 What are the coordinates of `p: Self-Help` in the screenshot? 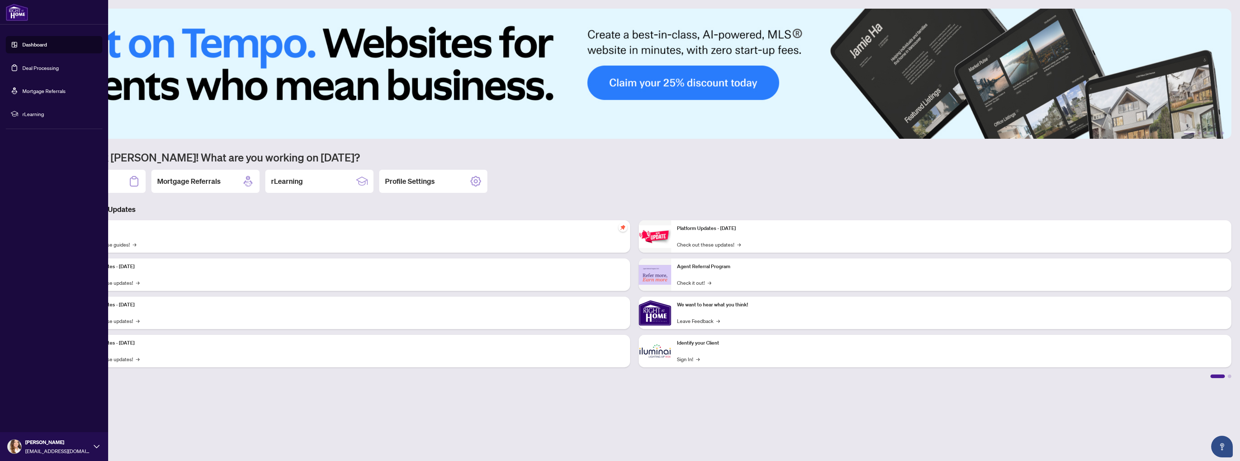 It's located at (350, 228).